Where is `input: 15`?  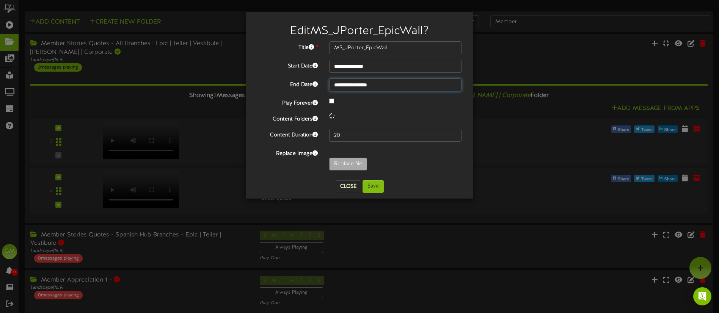
input: 15 is located at coordinates (395, 135).